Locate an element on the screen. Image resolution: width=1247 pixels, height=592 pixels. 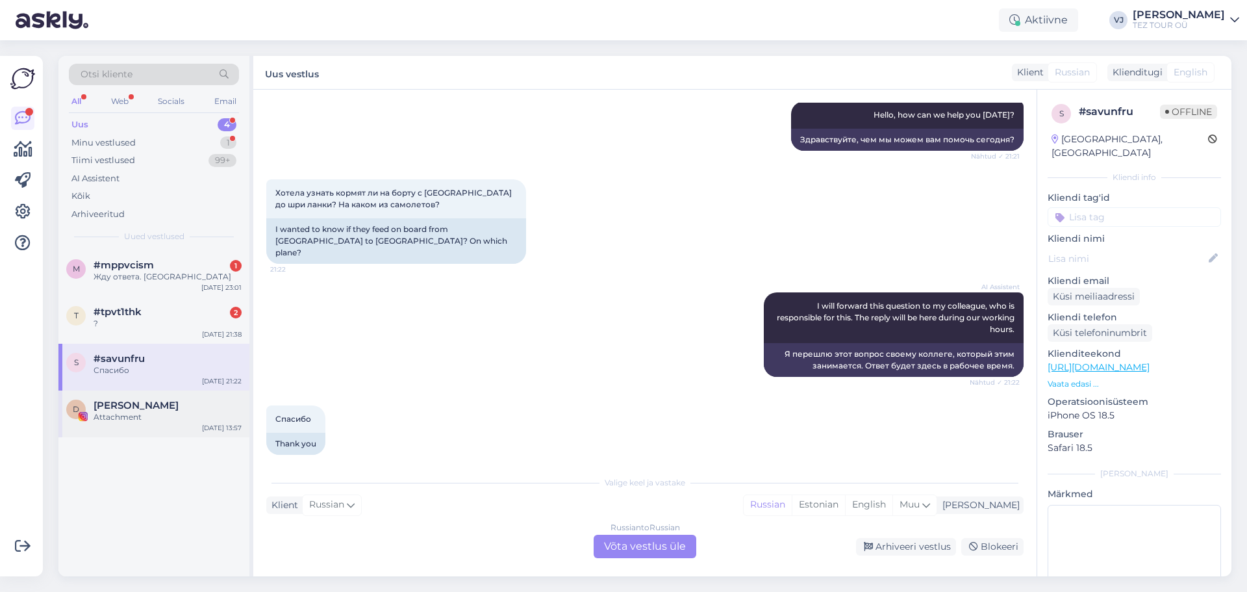
input: Lisa nimi is located at coordinates (1127, 258).